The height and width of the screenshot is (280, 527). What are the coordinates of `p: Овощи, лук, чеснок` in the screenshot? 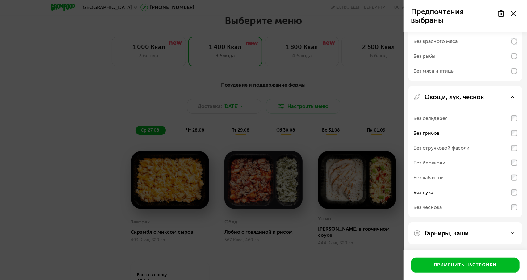 It's located at (454, 97).